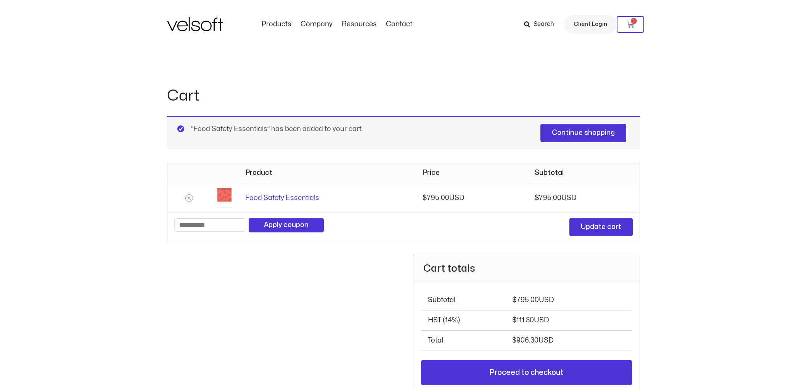 This screenshot has width=807, height=389. Describe the element at coordinates (526, 269) in the screenshot. I see `h2: Cart totals` at that location.